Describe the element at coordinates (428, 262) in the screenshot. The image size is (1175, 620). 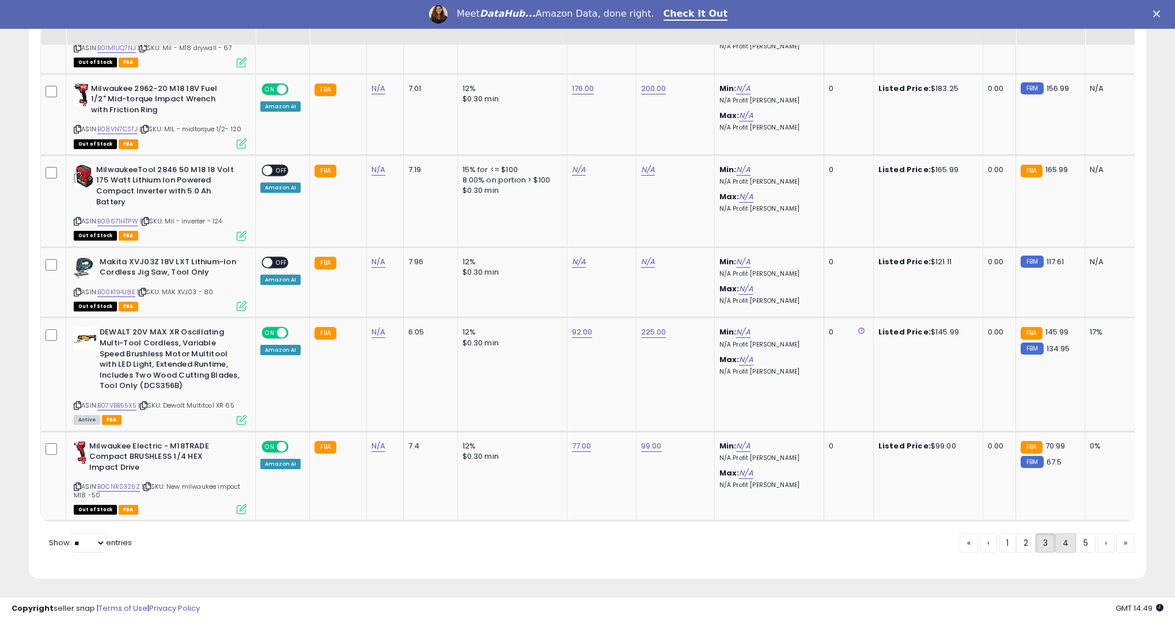
I see `div: 7.96` at that location.